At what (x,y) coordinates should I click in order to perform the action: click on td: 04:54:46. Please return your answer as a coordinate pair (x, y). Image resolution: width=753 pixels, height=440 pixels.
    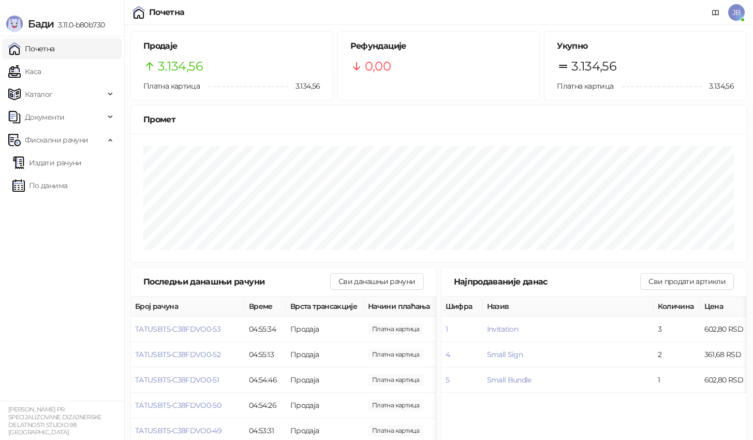
    Looking at the image, I should click on (266, 380).